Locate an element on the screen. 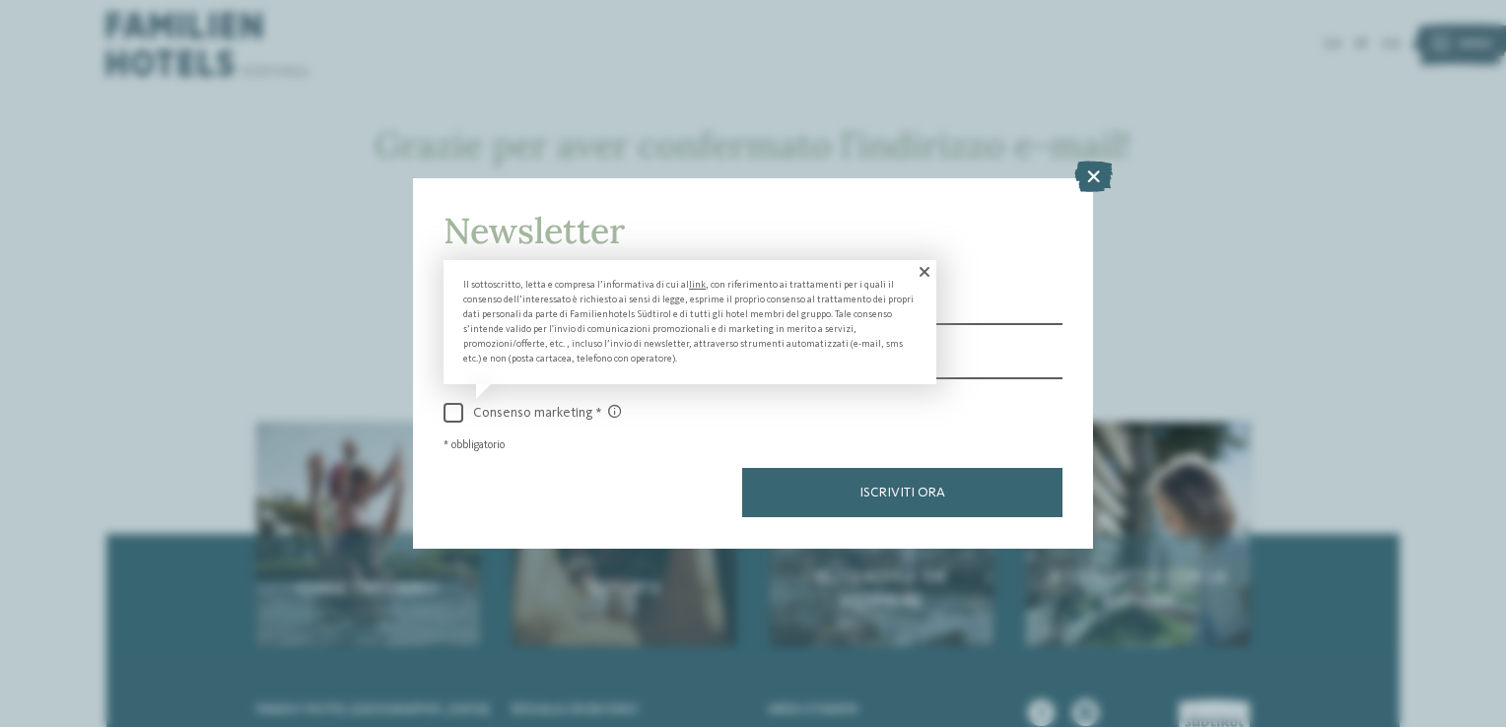 The height and width of the screenshot is (727, 1506). span: Consenso marketing is located at coordinates (542, 413).